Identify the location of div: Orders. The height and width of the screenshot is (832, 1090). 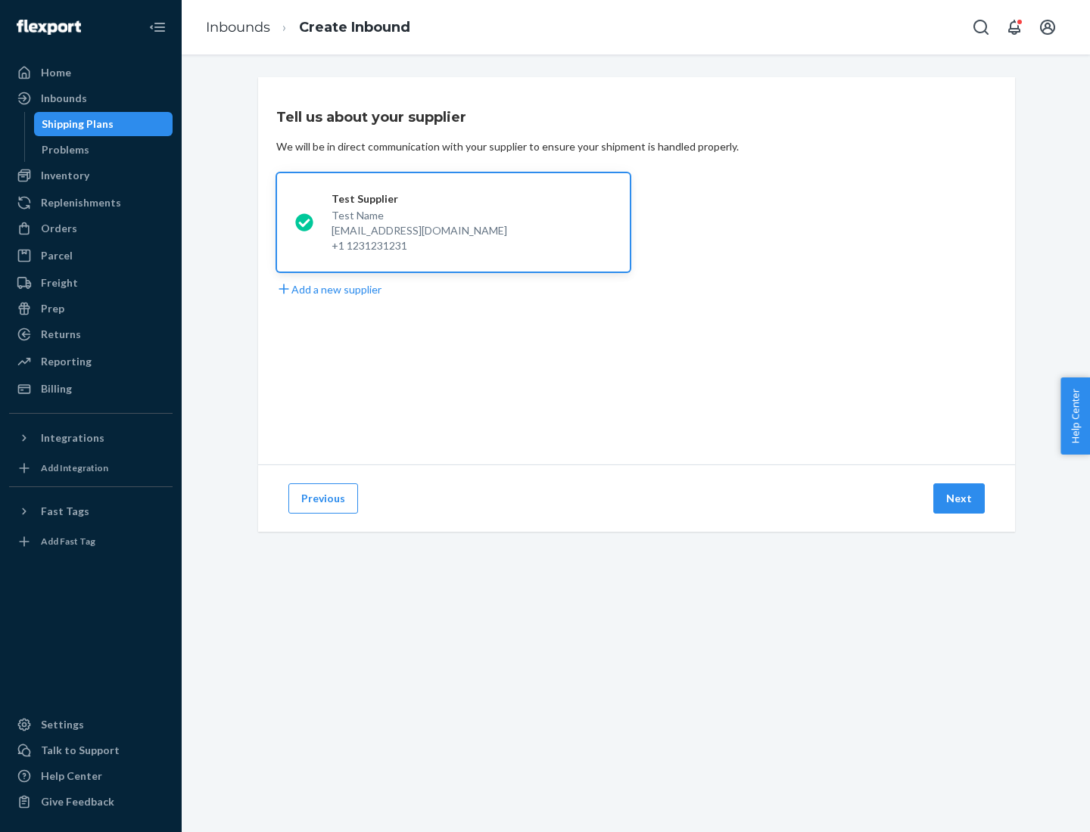
(59, 229).